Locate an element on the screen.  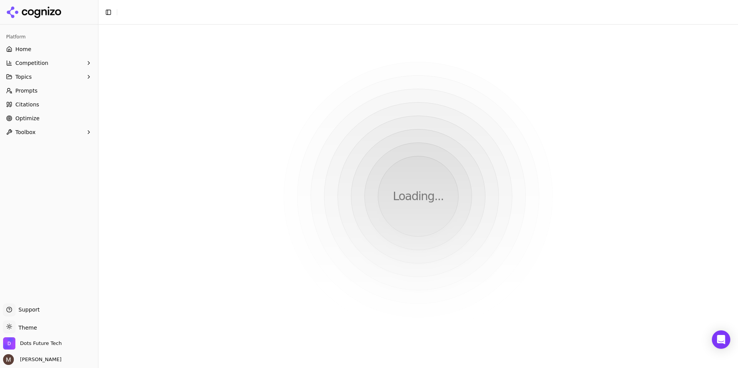
button: Competition is located at coordinates (49, 63).